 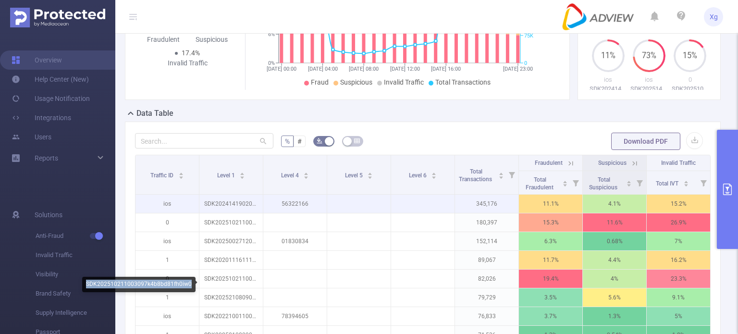 I want to click on img: Protected Media, so click(x=58, y=17).